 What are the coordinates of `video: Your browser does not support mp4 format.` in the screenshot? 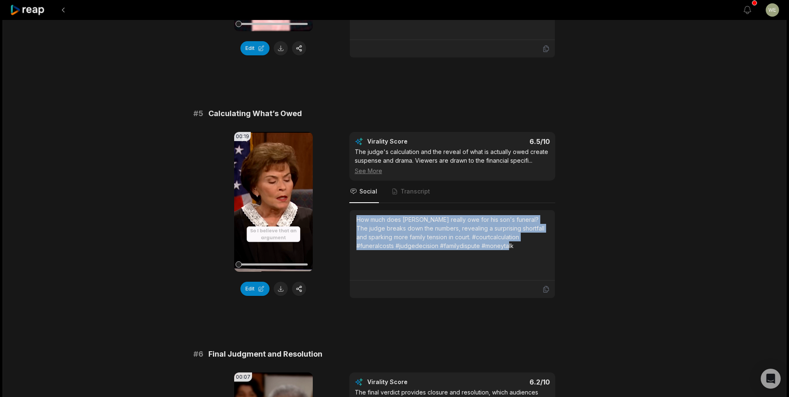 It's located at (273, 202).